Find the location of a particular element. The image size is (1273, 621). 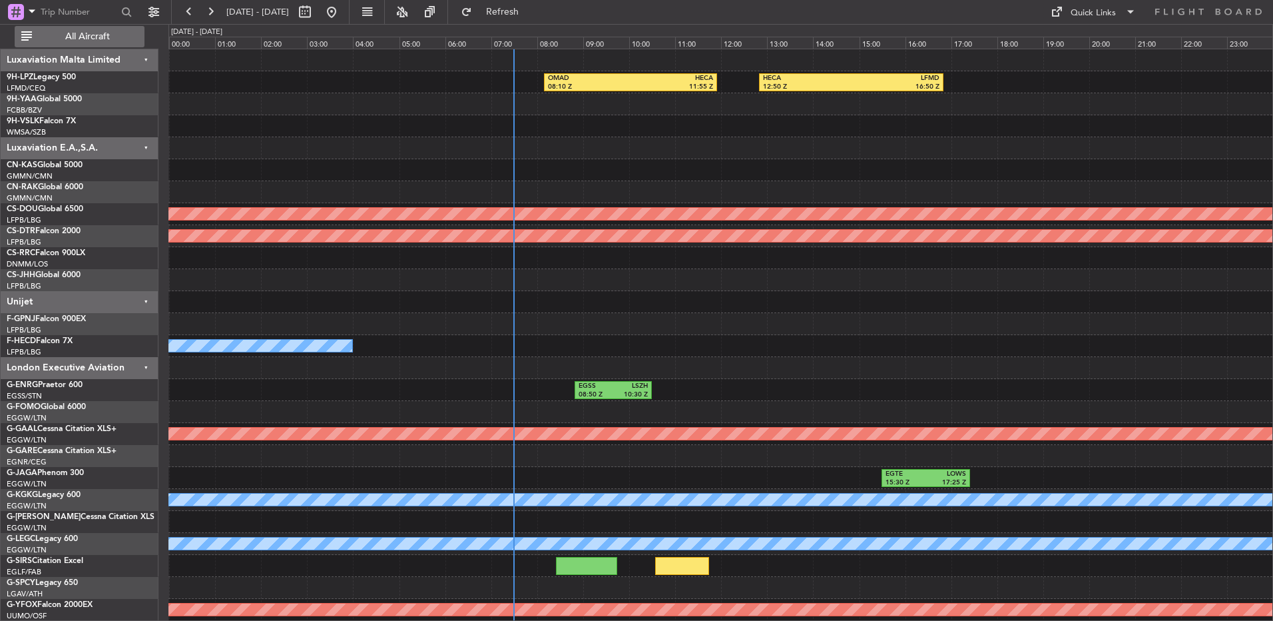

span: G-KGKG is located at coordinates (22, 495).